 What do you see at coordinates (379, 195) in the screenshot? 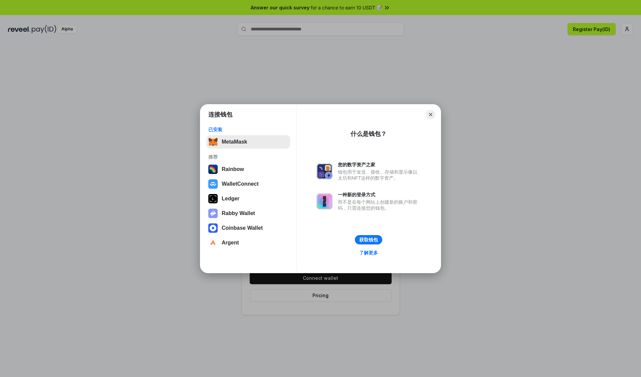
I see `div: 一种新的登录方式` at bounding box center [379, 195].